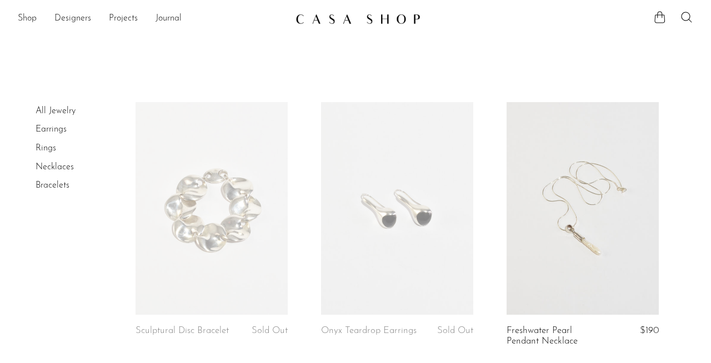  What do you see at coordinates (168, 19) in the screenshot?
I see `a: Journal` at bounding box center [168, 19].